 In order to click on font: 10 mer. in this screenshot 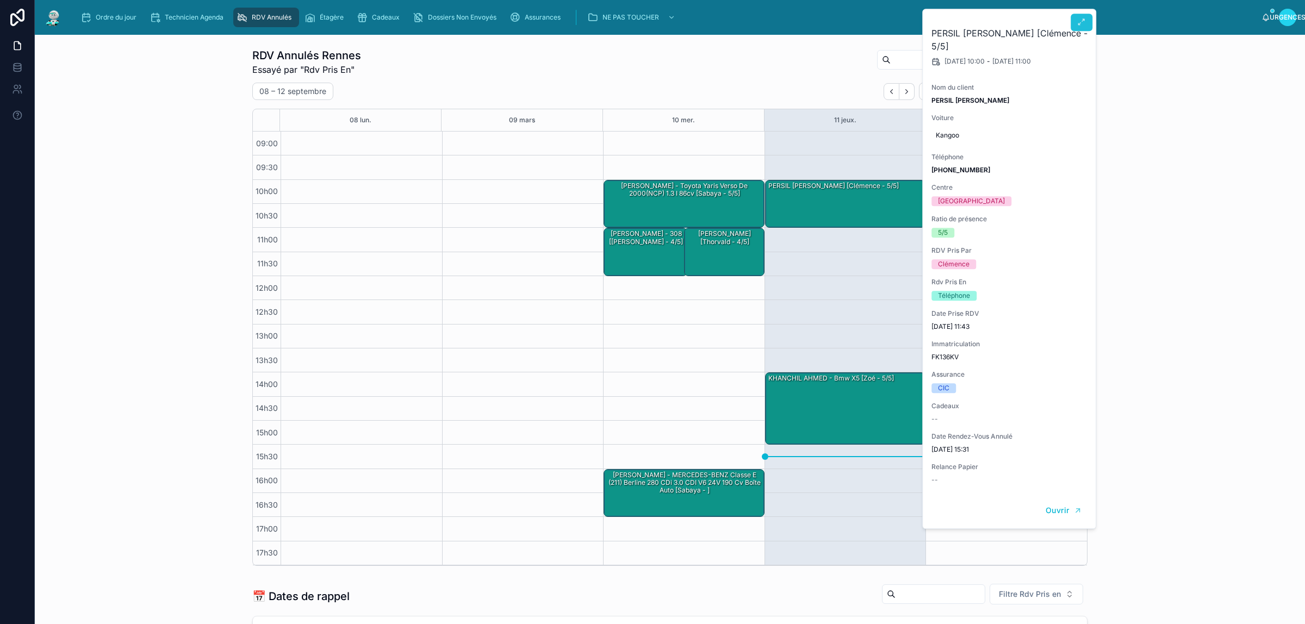, I will do `click(684, 120)`.